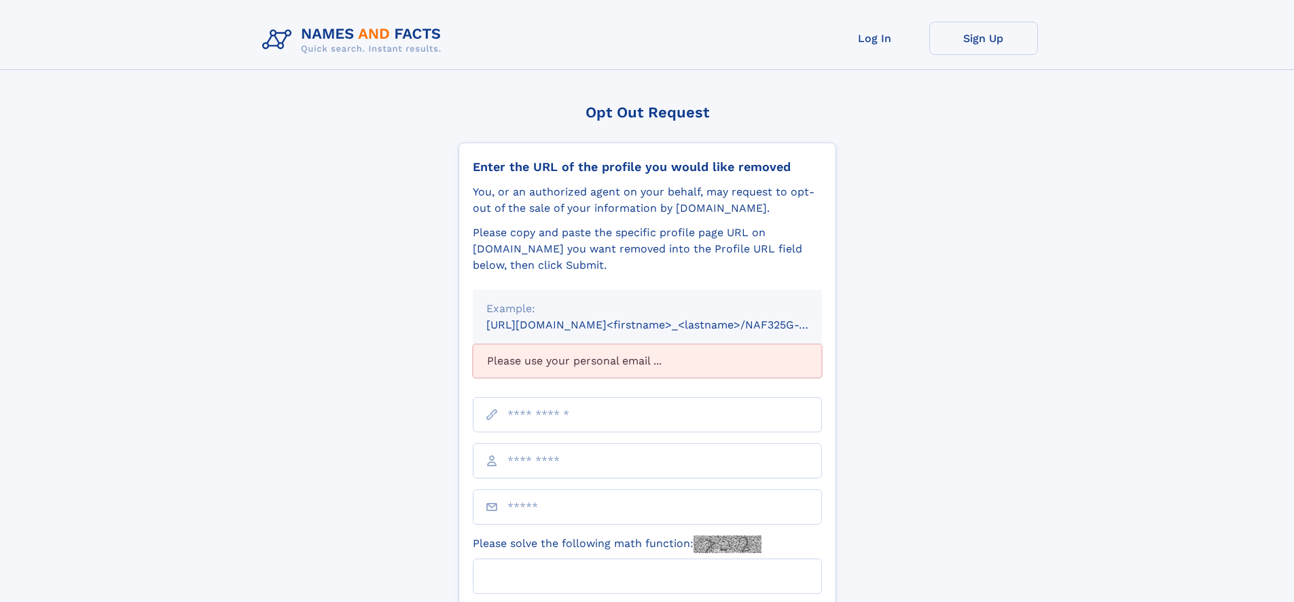 The height and width of the screenshot is (602, 1294). Describe the element at coordinates (647, 112) in the screenshot. I see `div: Opt Out Request` at that location.